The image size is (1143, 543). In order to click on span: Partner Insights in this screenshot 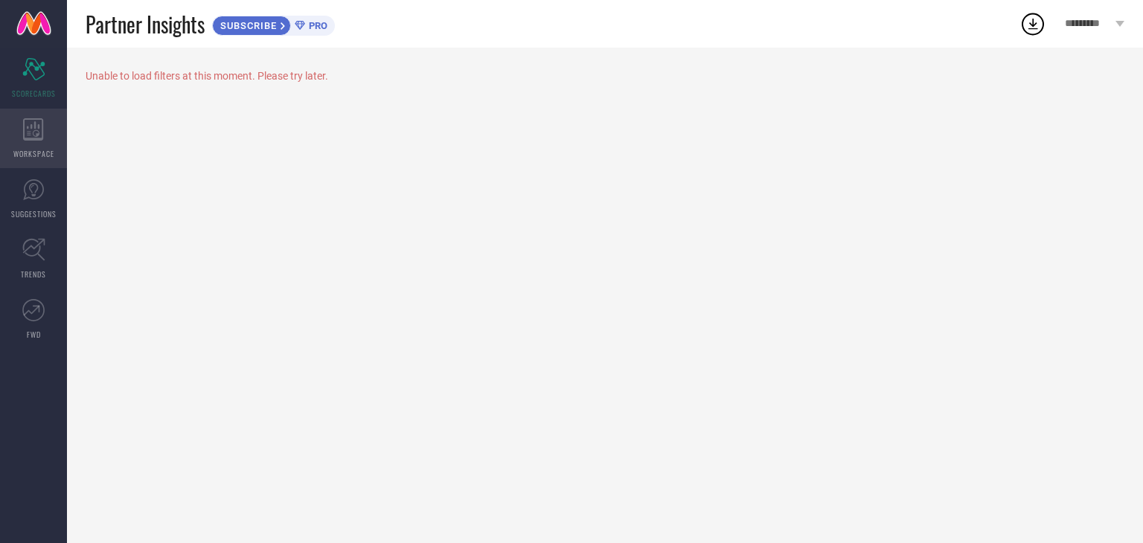, I will do `click(145, 24)`.